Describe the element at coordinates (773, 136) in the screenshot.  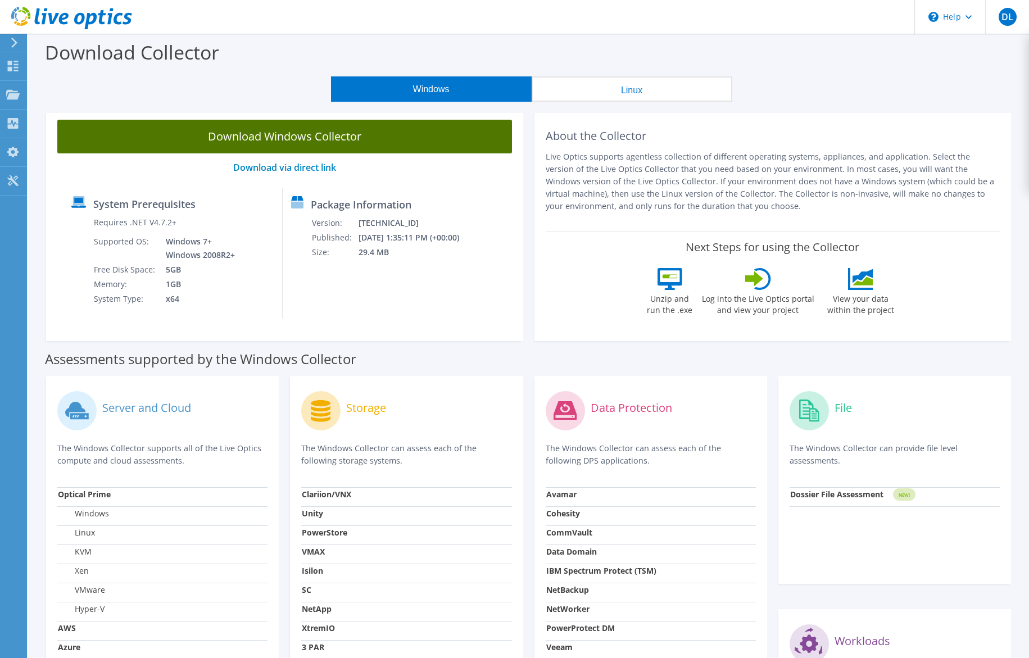
I see `h2: About the Collector` at that location.